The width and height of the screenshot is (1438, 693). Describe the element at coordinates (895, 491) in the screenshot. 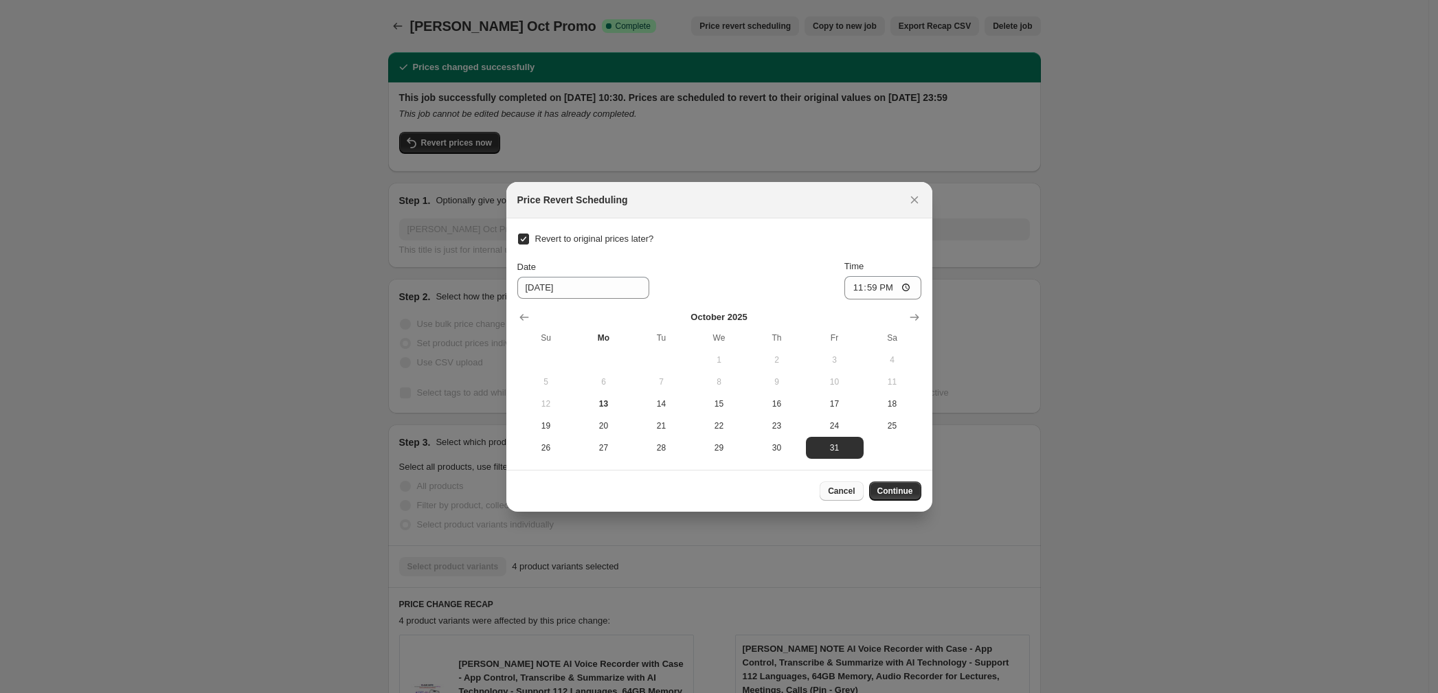

I see `span: Continue` at that location.